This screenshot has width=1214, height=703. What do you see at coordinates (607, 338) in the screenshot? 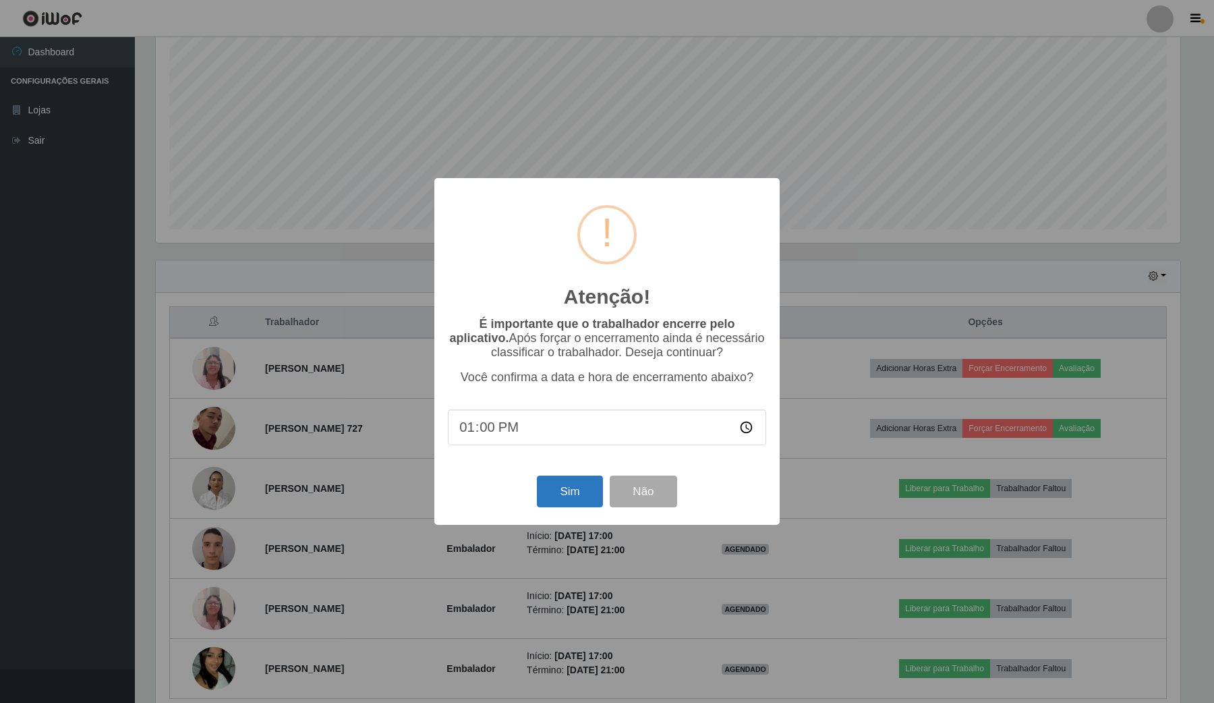
I see `p: Após forçar o encerramento ainda é necessário classificar o trabalhador. Deseja continuar?` at bounding box center [607, 338].